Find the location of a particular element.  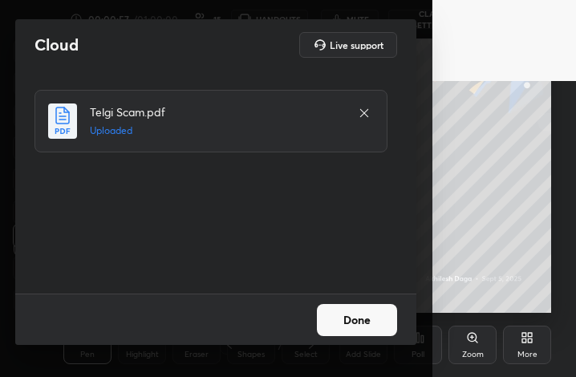

div: More is located at coordinates (527, 355).